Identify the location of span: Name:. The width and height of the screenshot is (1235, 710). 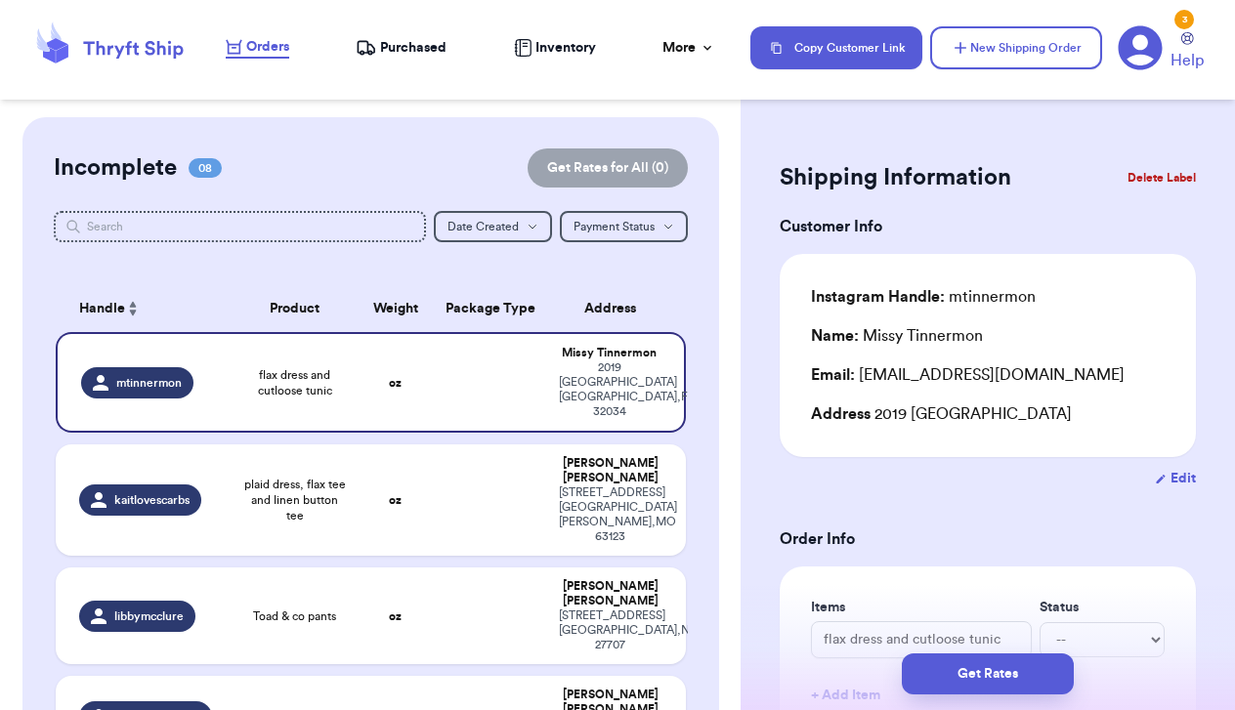
(834, 336).